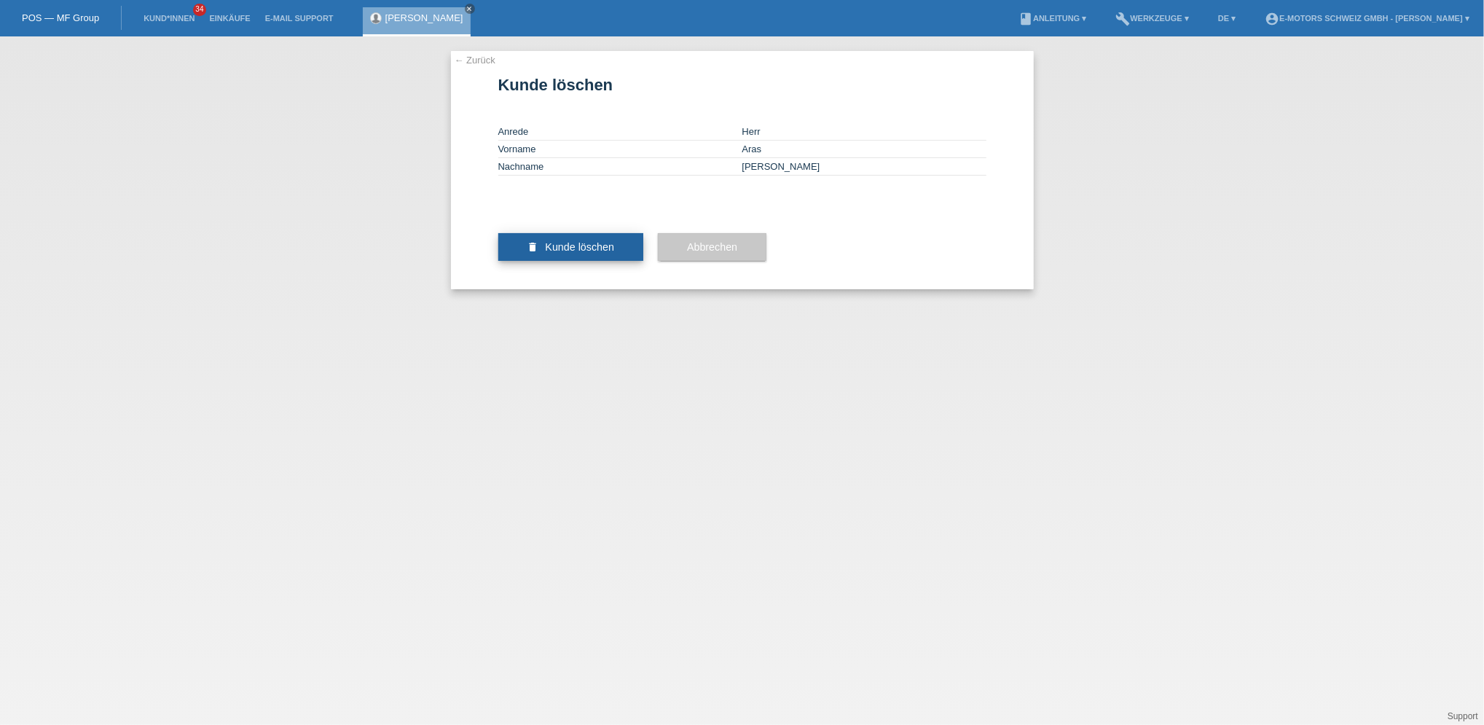  I want to click on span: Kunde löschen, so click(579, 247).